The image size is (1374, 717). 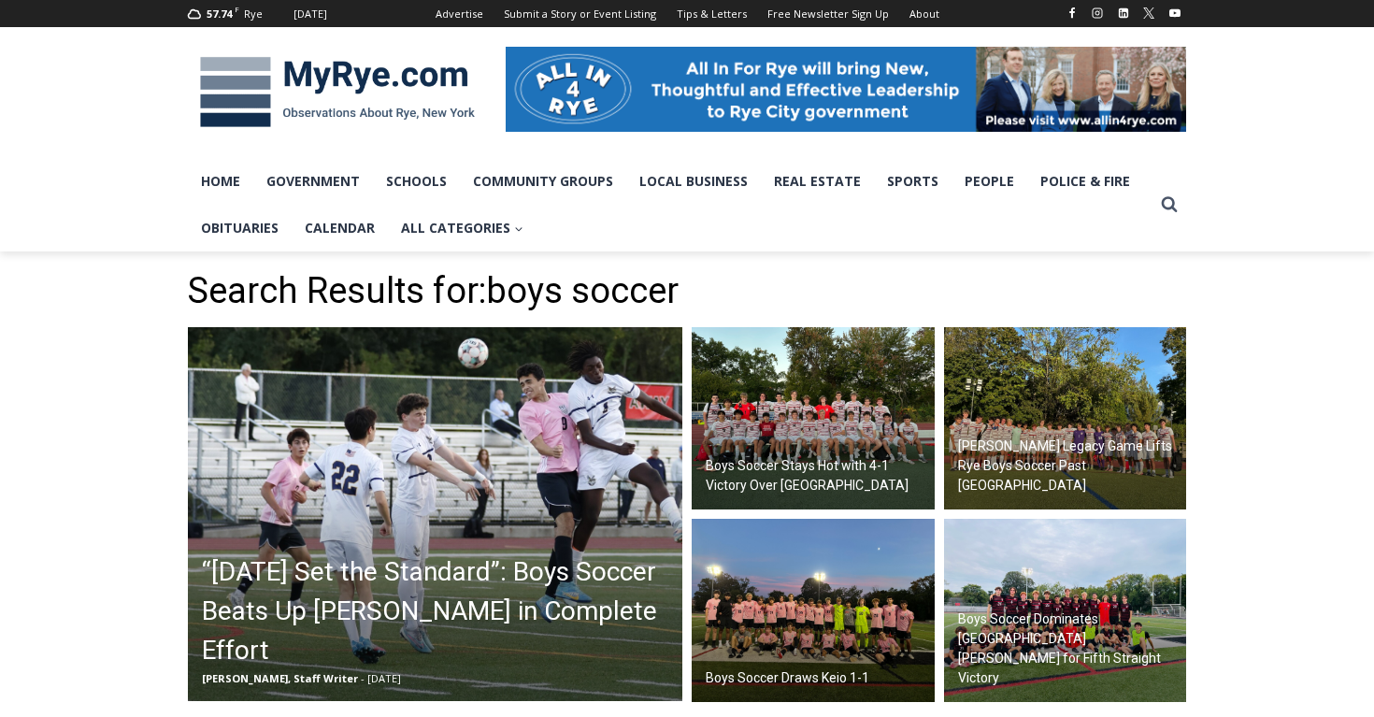 What do you see at coordinates (1124, 13) in the screenshot?
I see `a: Linkedin` at bounding box center [1124, 13].